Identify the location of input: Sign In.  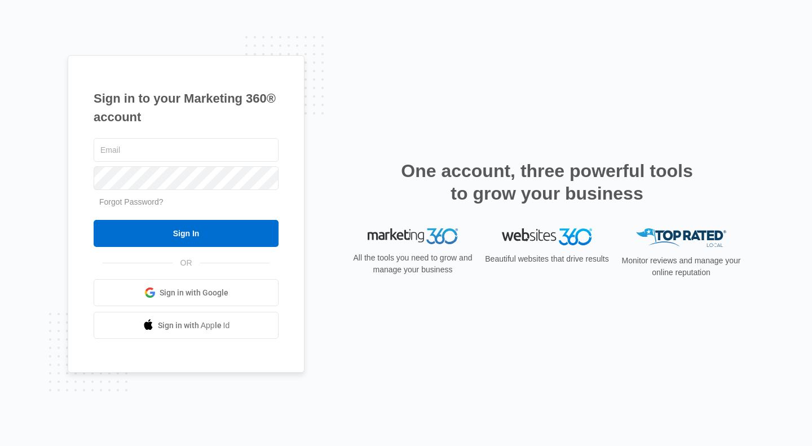
(186, 233).